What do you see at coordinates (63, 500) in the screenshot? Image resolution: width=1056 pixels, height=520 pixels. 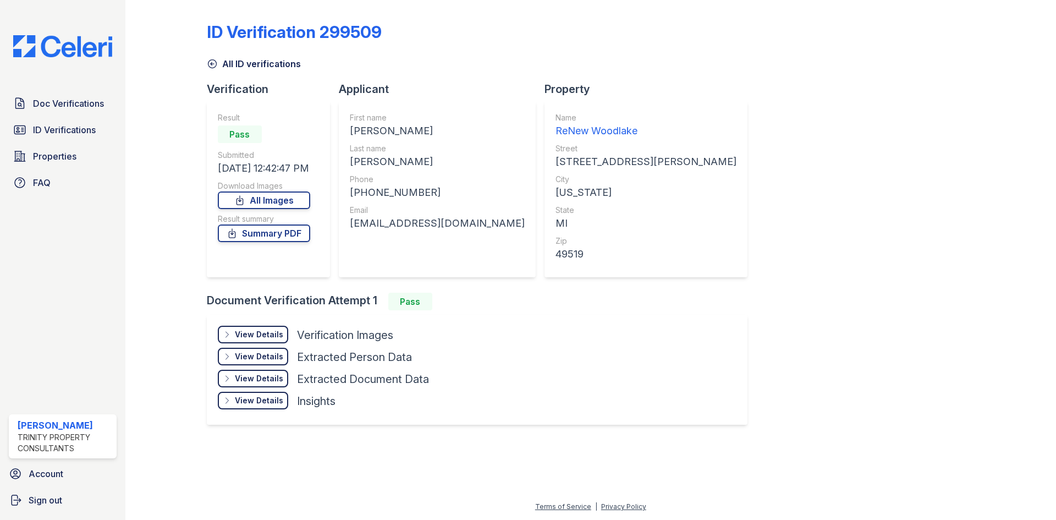 I see `button: Sign out` at bounding box center [63, 500].